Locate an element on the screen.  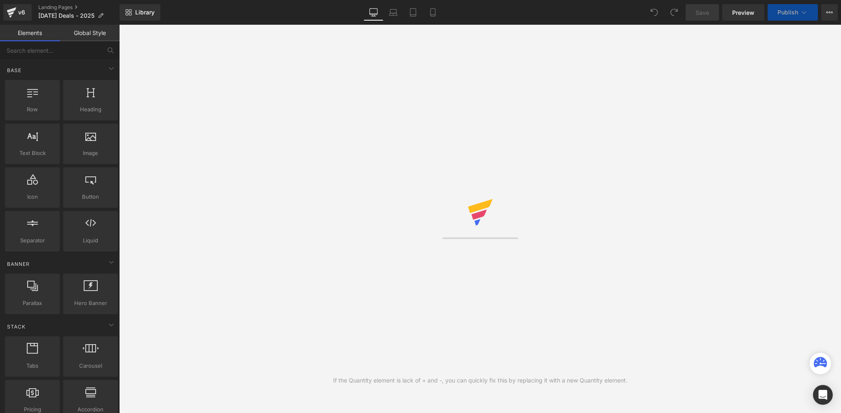
span: Button is located at coordinates (90, 197).